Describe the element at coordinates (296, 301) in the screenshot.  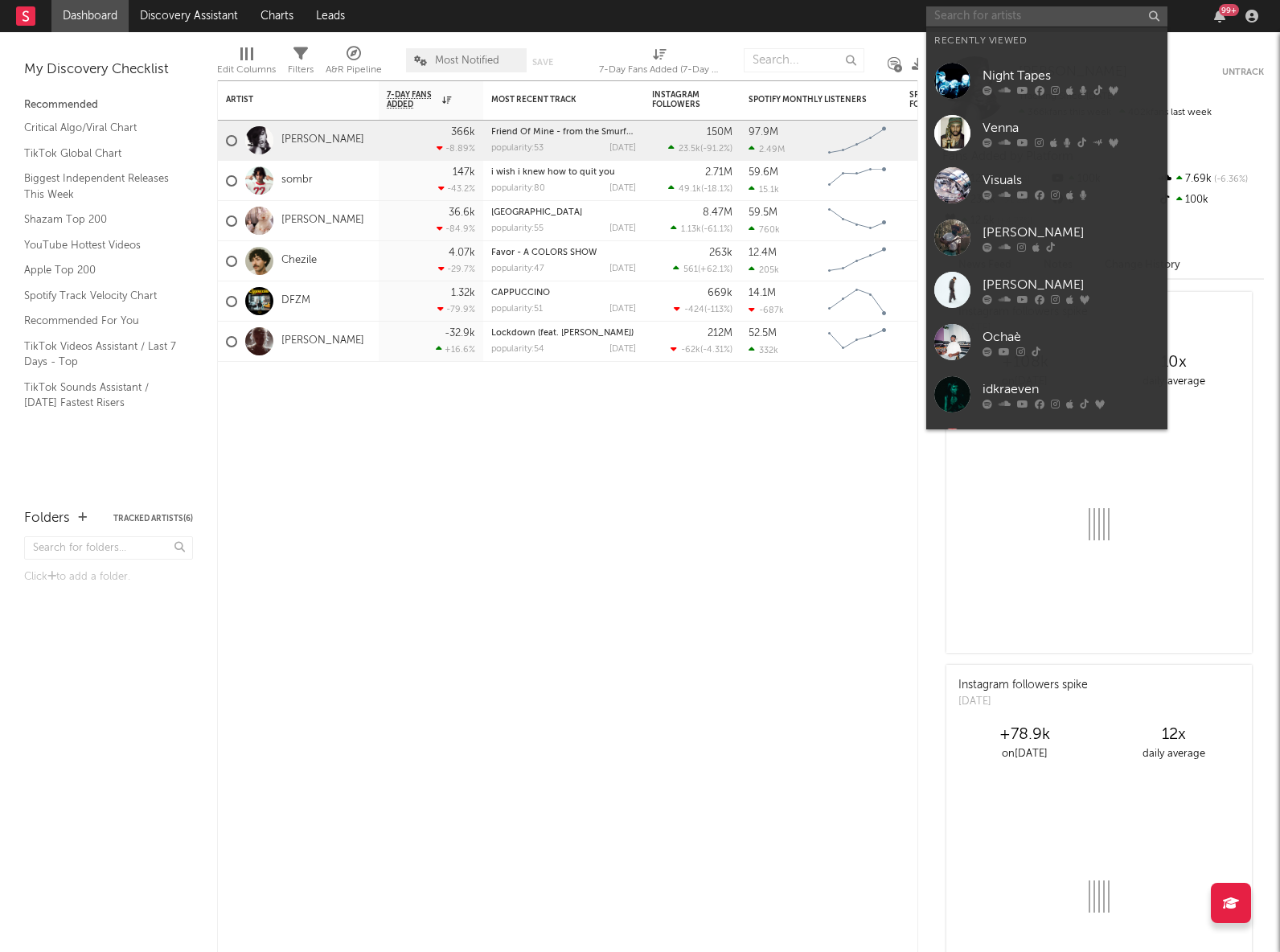
I see `a: DFZM` at that location.